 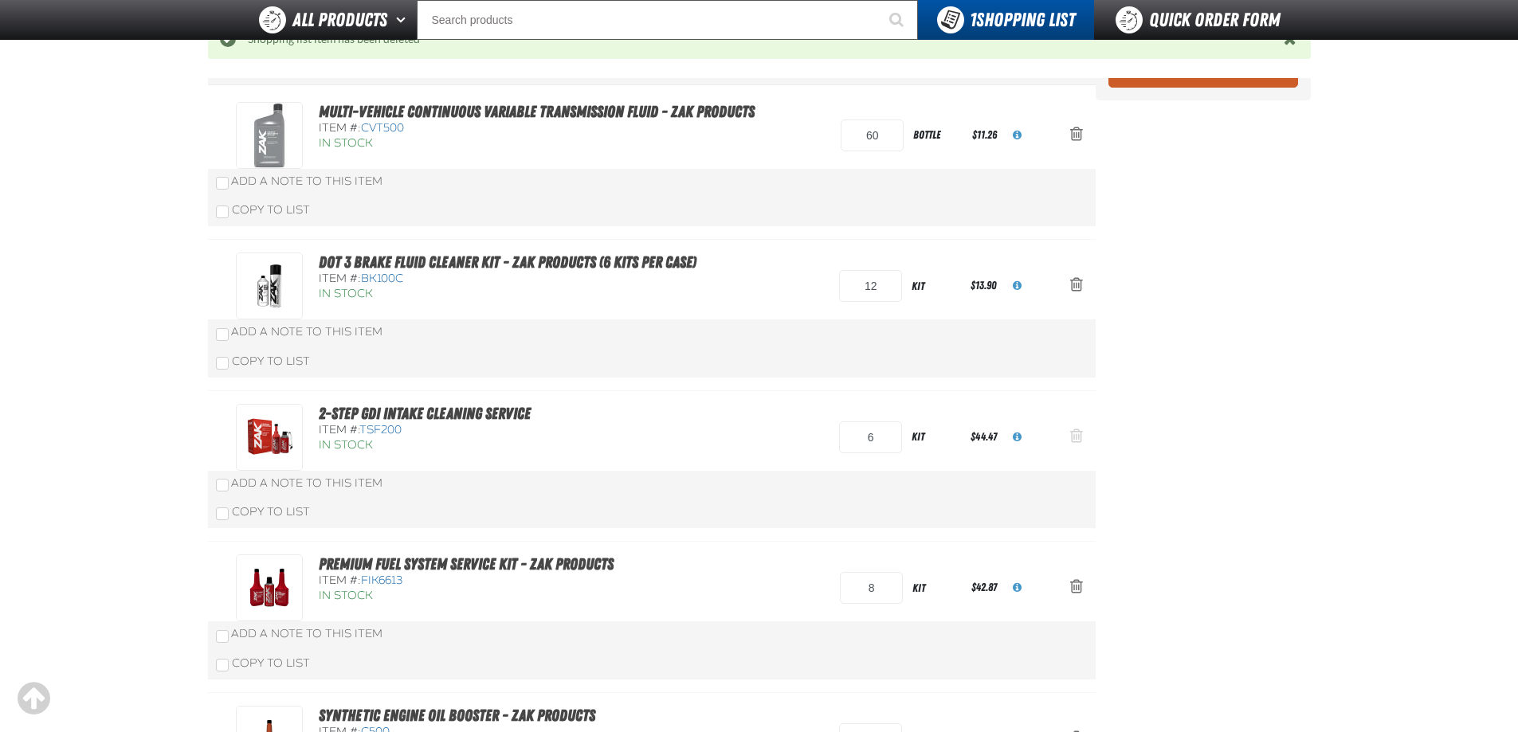 What do you see at coordinates (1017, 135) in the screenshot?
I see `button: View All Prices for CVT500` at bounding box center [1017, 135].